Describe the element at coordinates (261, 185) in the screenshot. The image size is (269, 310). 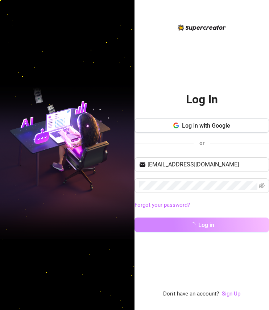
I see `span: eye-invisible` at that location.